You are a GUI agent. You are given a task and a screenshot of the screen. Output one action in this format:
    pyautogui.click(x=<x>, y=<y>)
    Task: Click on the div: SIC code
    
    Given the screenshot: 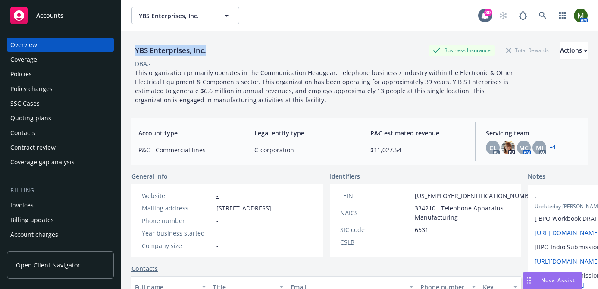 What is the action you would take?
    pyautogui.click(x=375, y=229)
    